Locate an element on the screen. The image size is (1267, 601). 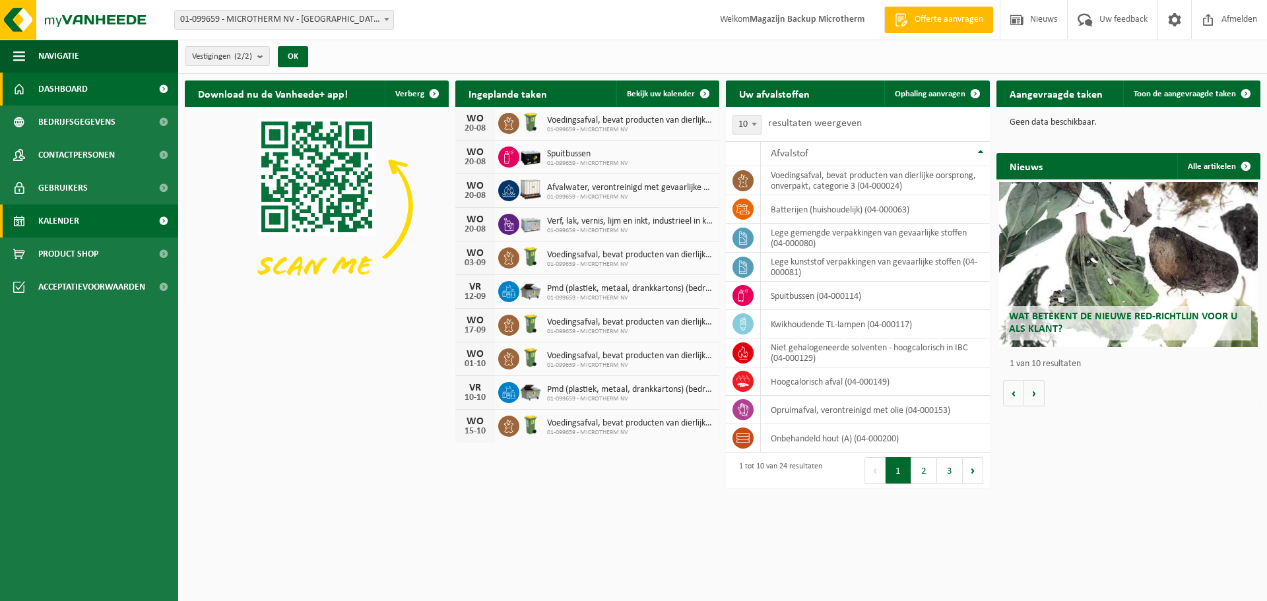
a: Offerte aanvragen is located at coordinates (938, 20).